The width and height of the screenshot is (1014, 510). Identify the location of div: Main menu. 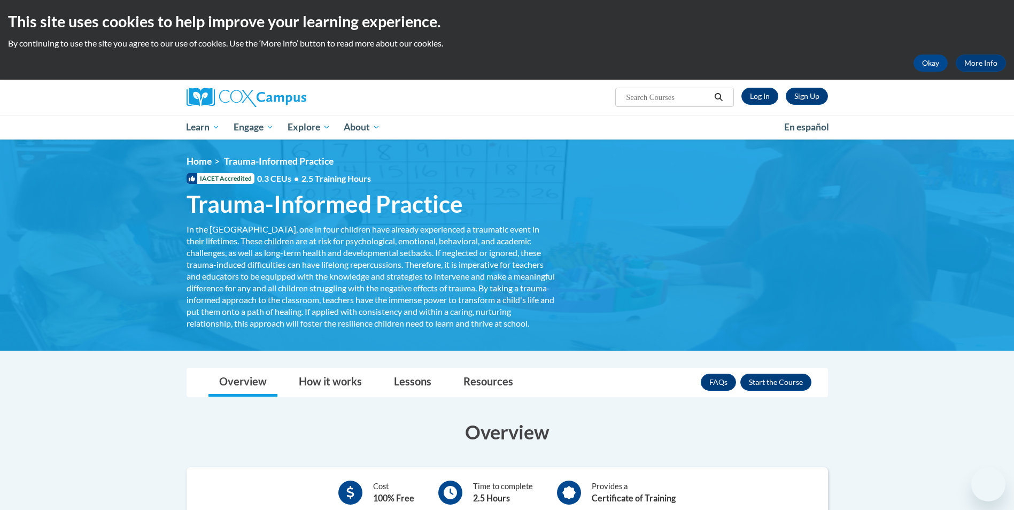
(507, 127).